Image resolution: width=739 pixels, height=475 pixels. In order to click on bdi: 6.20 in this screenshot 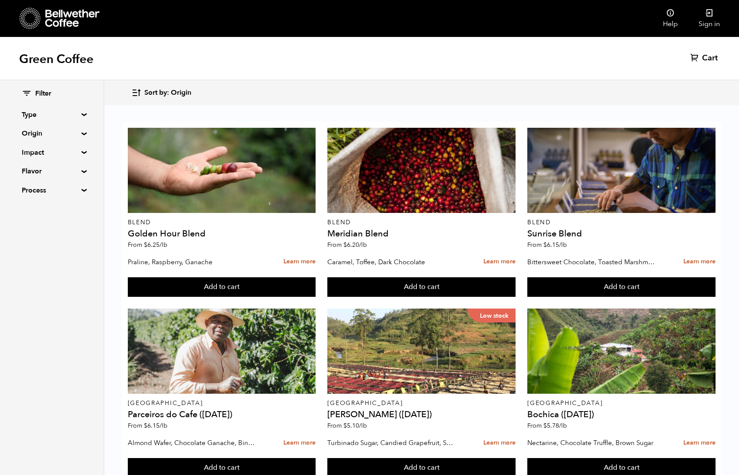, I will do `click(355, 245)`.